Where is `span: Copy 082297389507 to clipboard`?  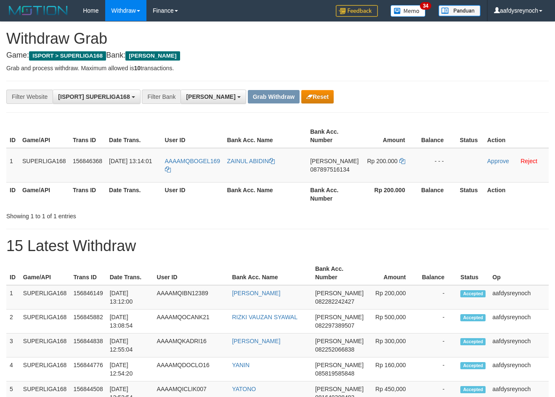
span: Copy 082297389507 to clipboard is located at coordinates (334, 326).